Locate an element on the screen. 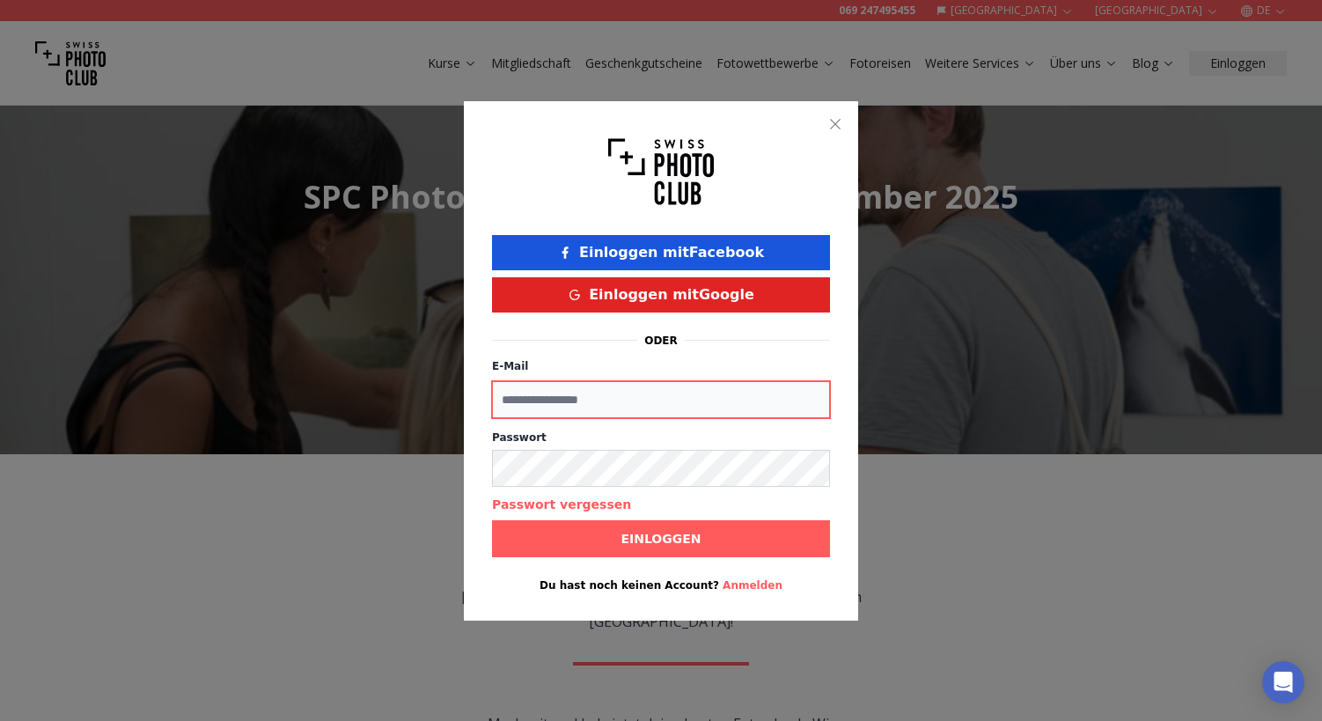 This screenshot has width=1322, height=721. p: oder is located at coordinates (661, 341).